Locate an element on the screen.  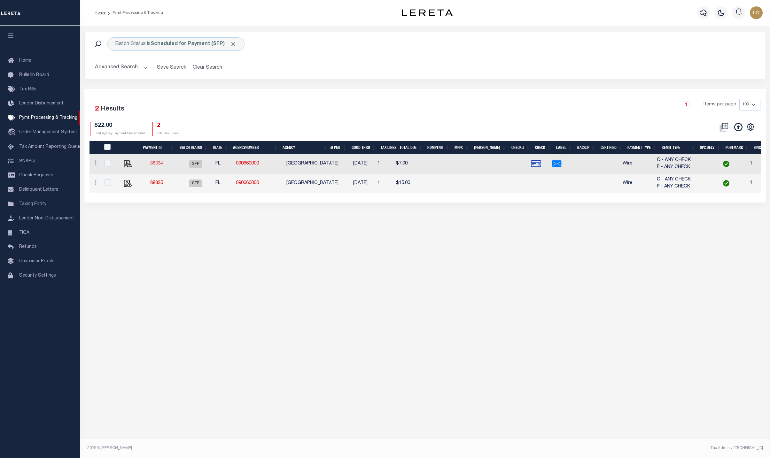
span: 2 is located at coordinates (97, 109).